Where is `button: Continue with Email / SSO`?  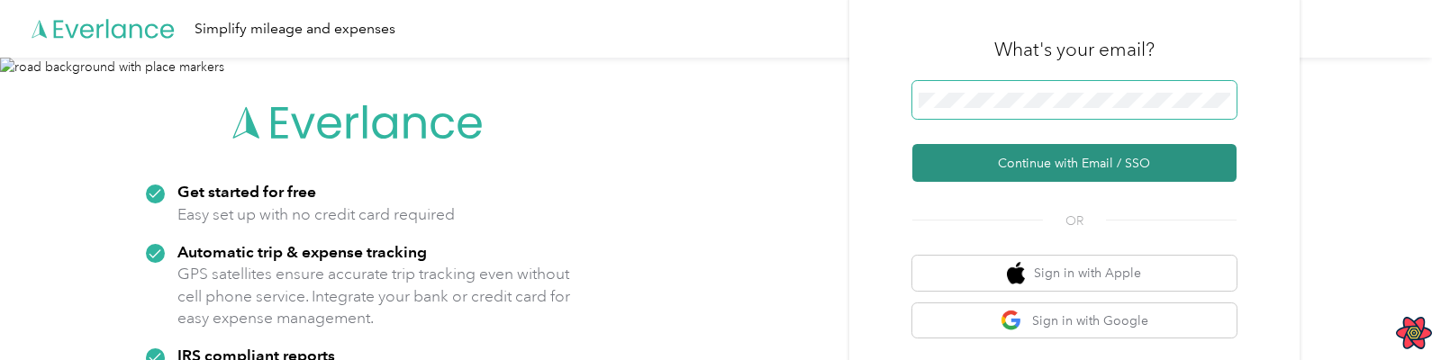
button: Continue with Email / SSO is located at coordinates (1074, 163).